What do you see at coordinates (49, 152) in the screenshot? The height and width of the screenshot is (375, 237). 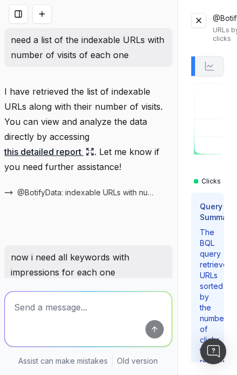 I see `a: this detailed report` at bounding box center [49, 152].